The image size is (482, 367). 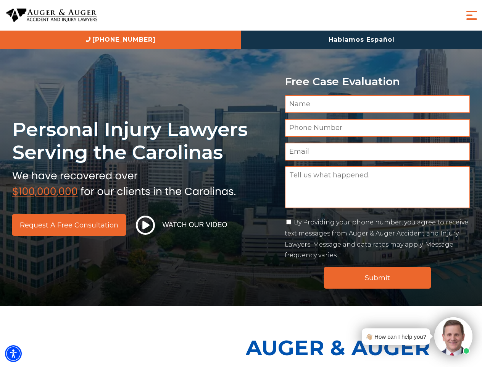 What do you see at coordinates (52, 15) in the screenshot?
I see `a: Auger & Auger Accident and Injury Lawyers Logo` at bounding box center [52, 15].